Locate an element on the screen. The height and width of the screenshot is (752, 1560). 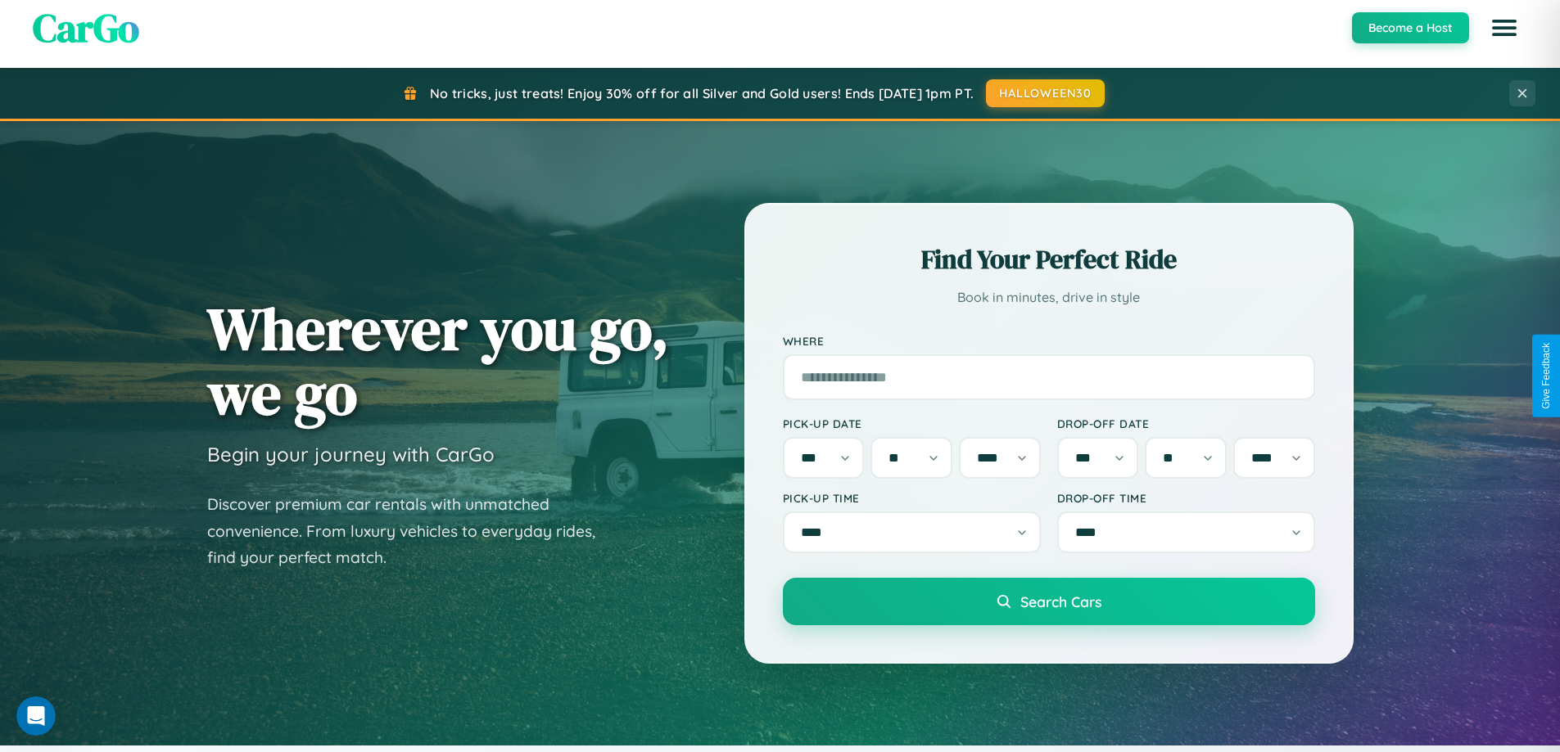
span: CarGo is located at coordinates (86, 28).